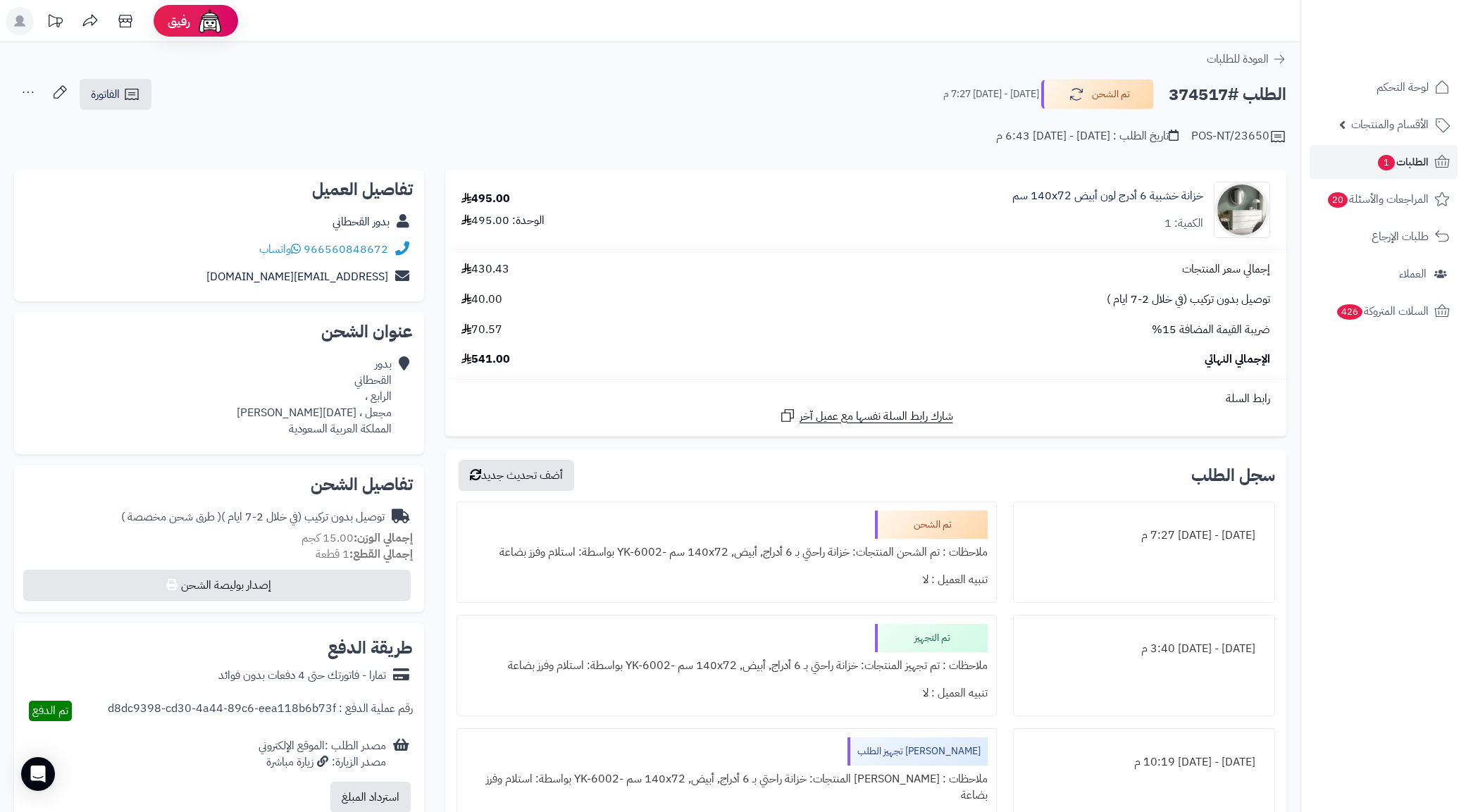 The width and height of the screenshot is (1466, 812). Describe the element at coordinates (361, 222) in the screenshot. I see `a: بدور القحطاني` at that location.